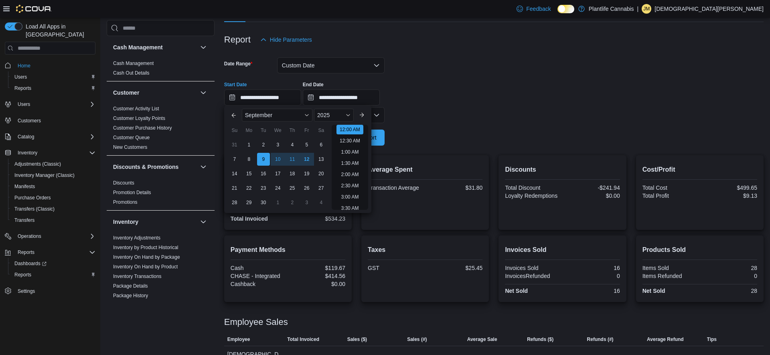 The image size is (770, 355). What do you see at coordinates (288, 250) in the screenshot?
I see `h2: Payment Methods` at bounding box center [288, 250].